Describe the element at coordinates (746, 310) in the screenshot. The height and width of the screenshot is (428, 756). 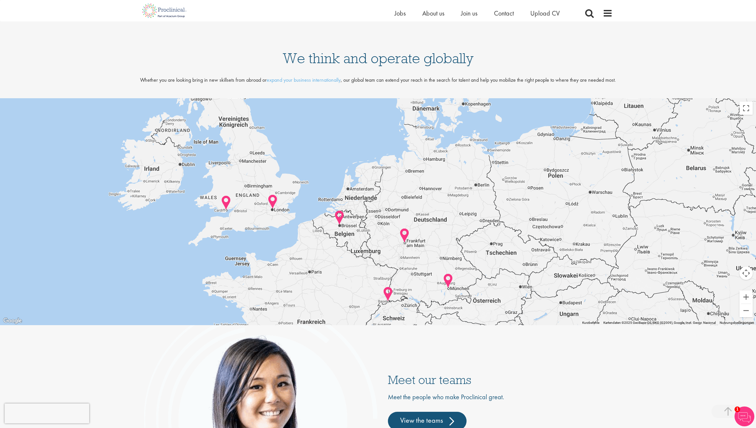
I see `button: Verkleinern` at that location.